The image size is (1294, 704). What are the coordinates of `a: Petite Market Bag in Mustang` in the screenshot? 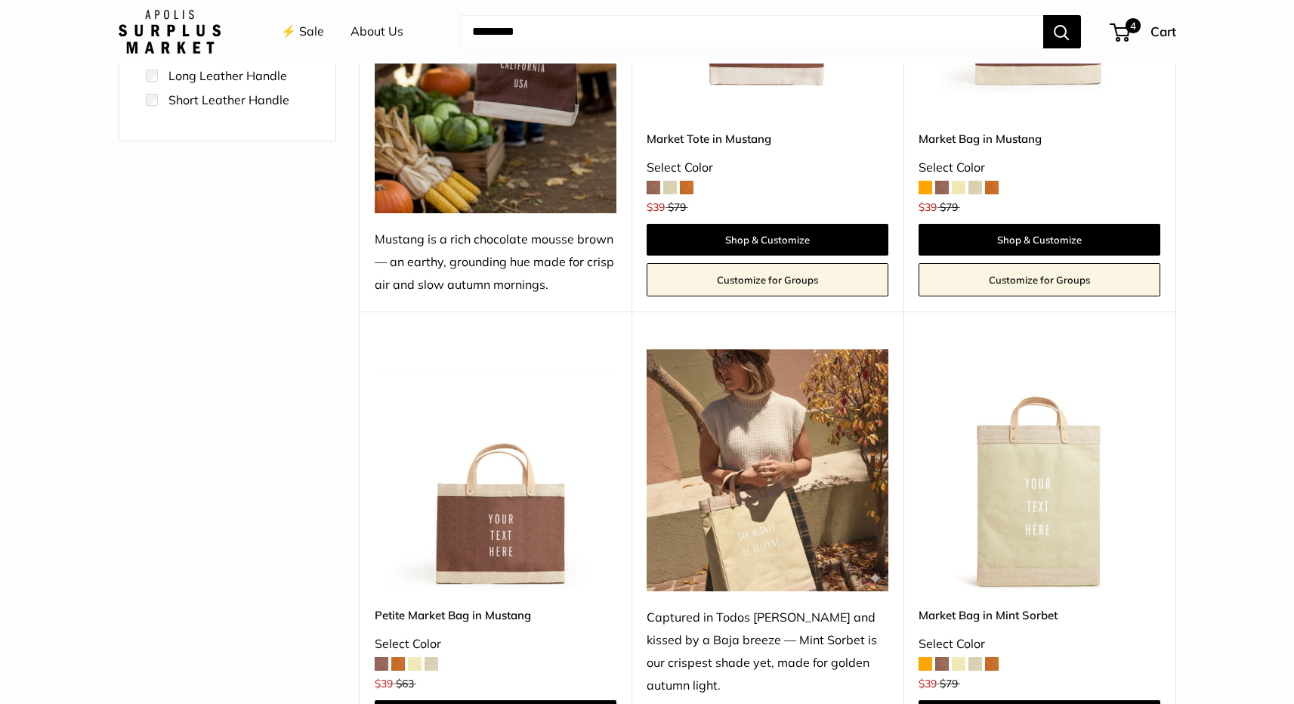 It's located at (496, 614).